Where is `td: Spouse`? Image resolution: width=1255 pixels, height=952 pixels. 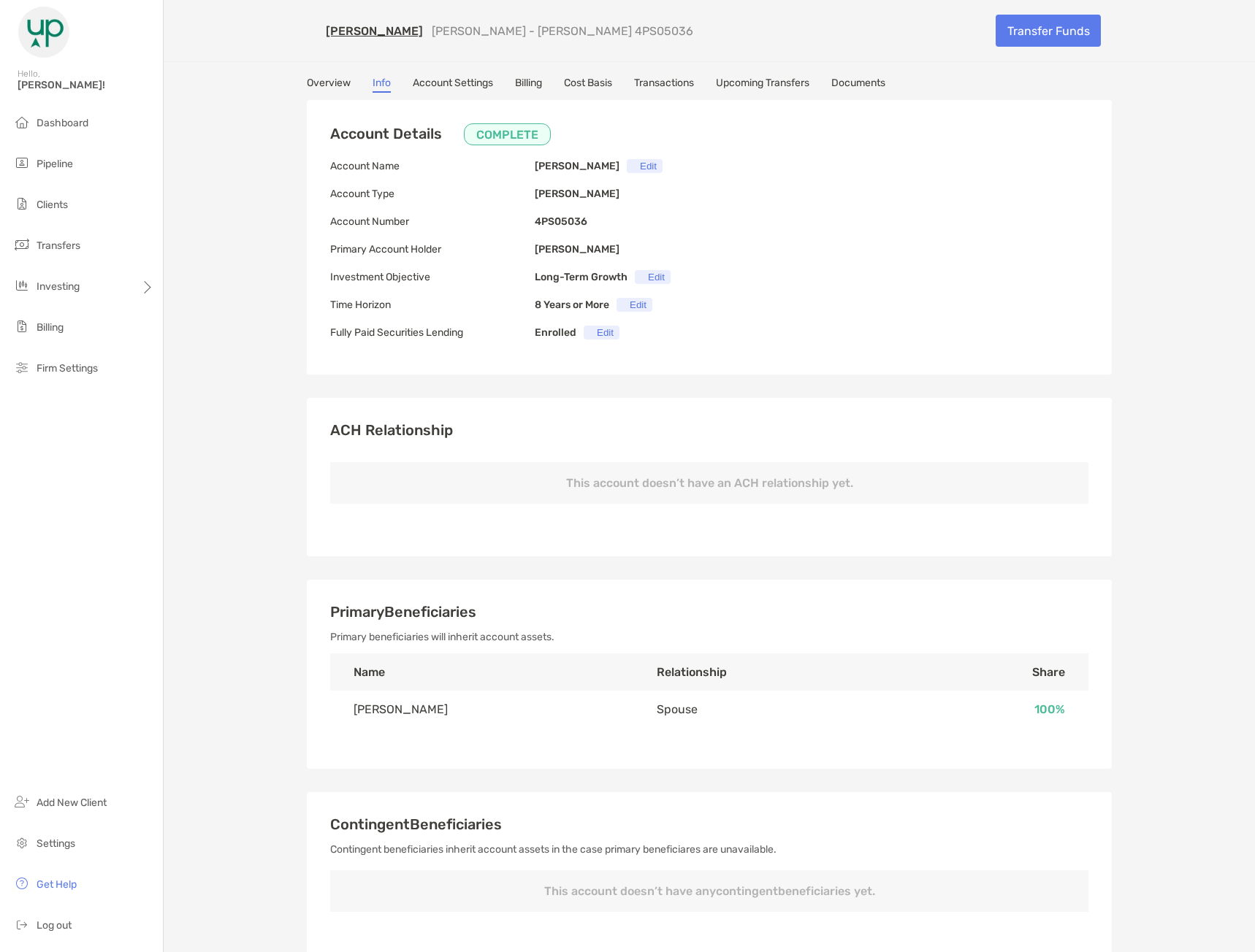 td: Spouse is located at coordinates (768, 709).